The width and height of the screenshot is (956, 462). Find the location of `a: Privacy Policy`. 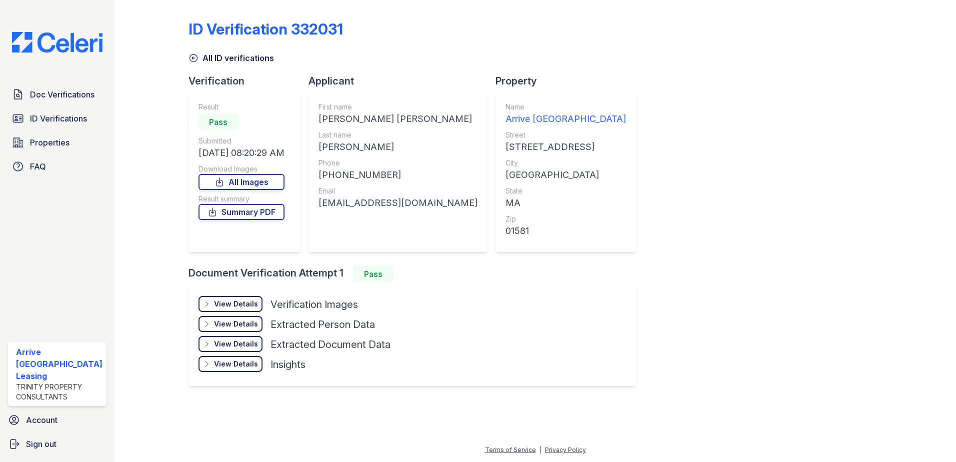

a: Privacy Policy is located at coordinates (565, 449).